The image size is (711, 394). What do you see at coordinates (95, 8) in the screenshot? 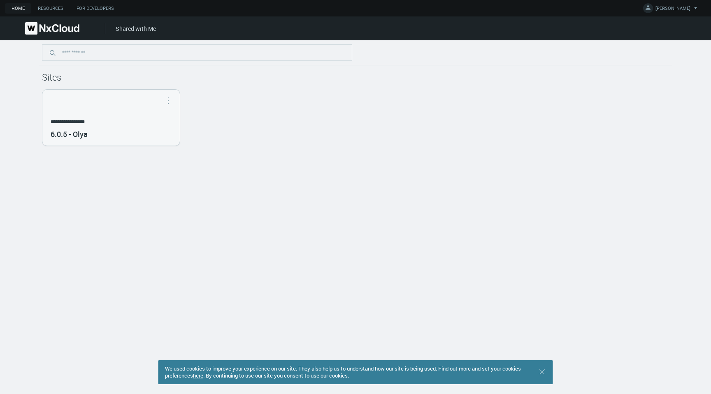
I see `a: For Developers` at bounding box center [95, 8].